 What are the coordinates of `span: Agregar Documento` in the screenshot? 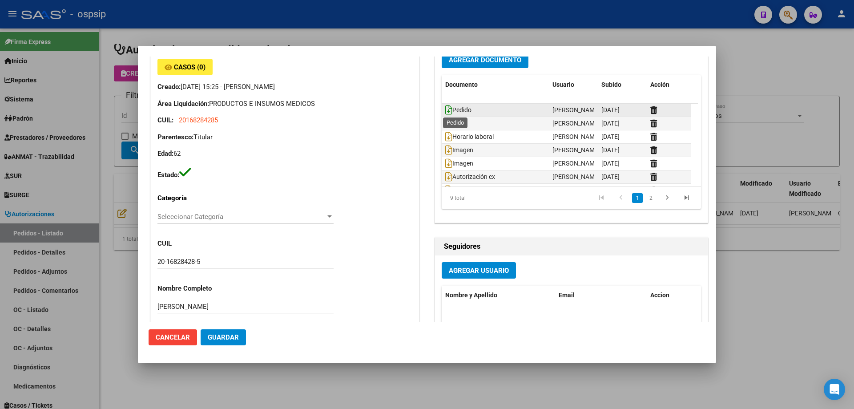 It's located at (485, 60).